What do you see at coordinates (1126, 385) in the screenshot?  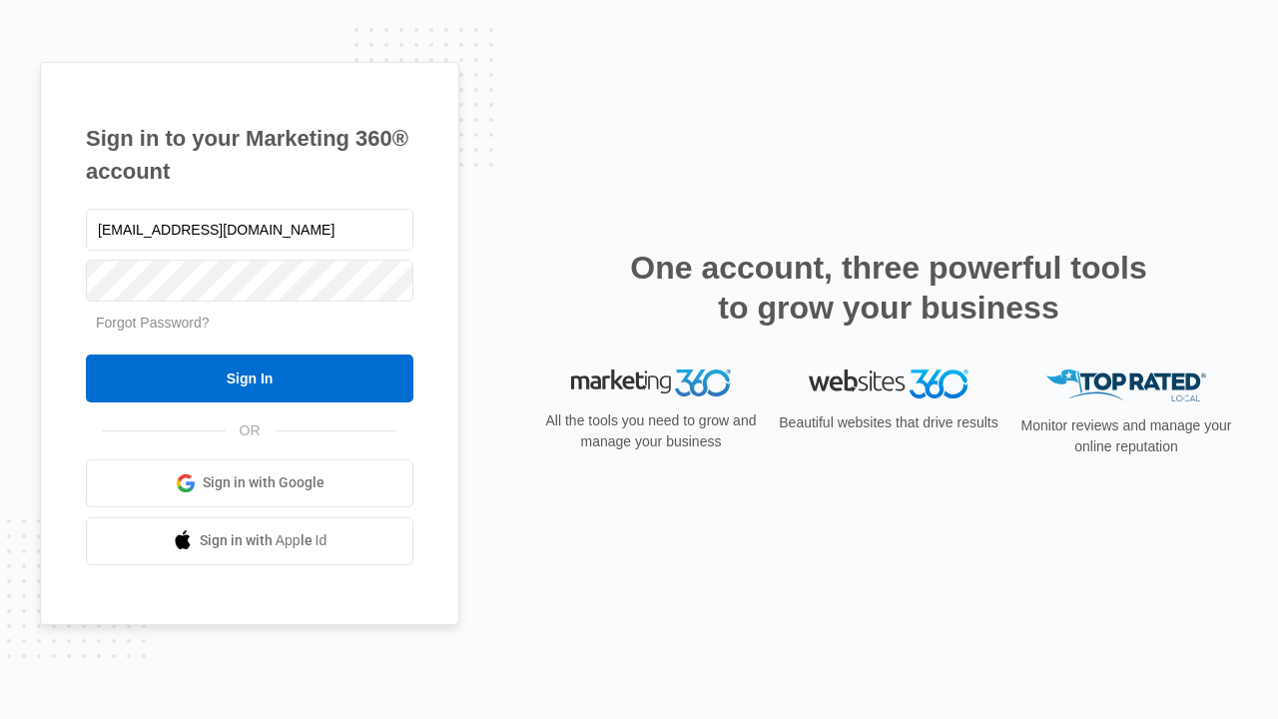 I see `img: Top Rated Local` at bounding box center [1126, 385].